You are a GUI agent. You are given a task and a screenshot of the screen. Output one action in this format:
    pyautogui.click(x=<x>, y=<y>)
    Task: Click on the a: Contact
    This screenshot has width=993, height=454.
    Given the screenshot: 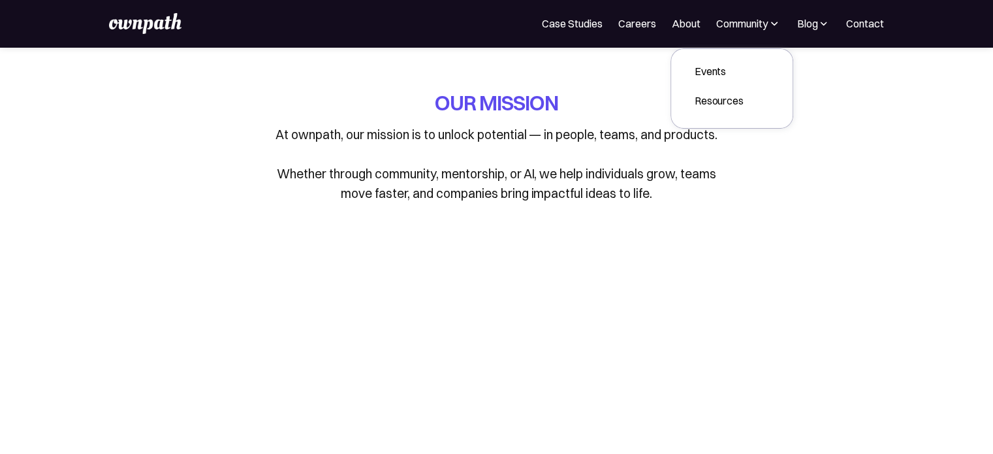 What is the action you would take?
    pyautogui.click(x=865, y=24)
    